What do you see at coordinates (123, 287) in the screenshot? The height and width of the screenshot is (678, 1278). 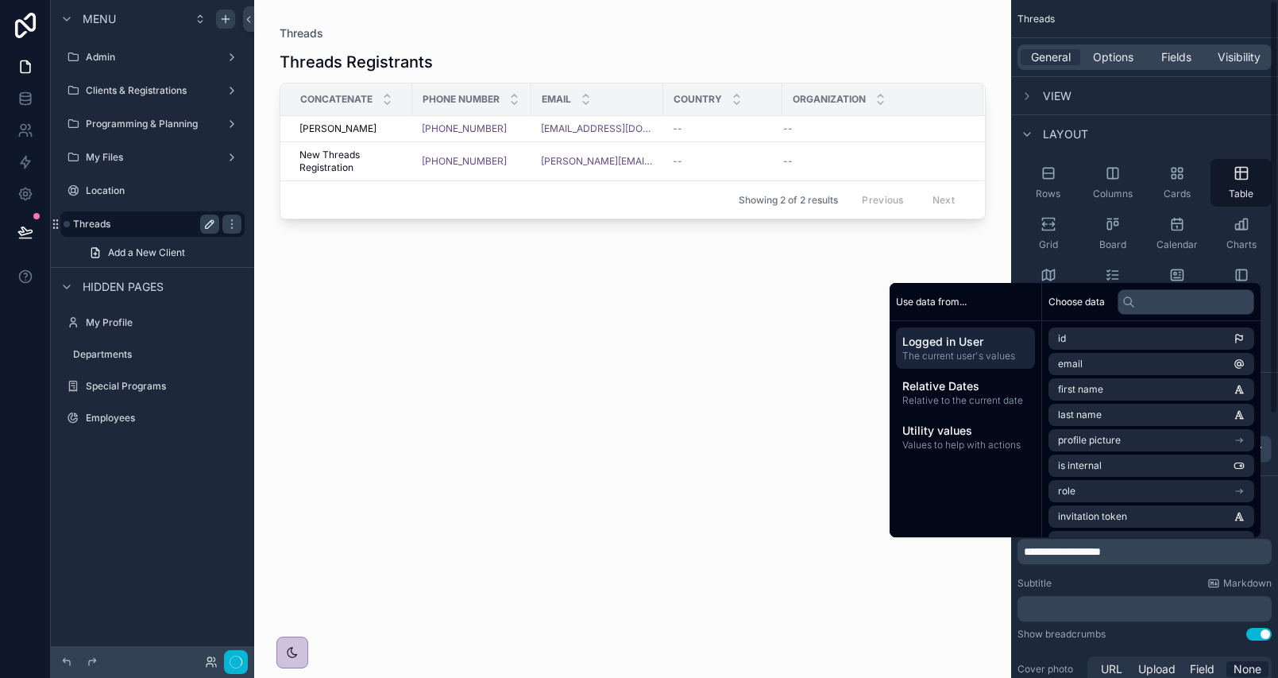 I see `span: Hidden pages` at bounding box center [123, 287].